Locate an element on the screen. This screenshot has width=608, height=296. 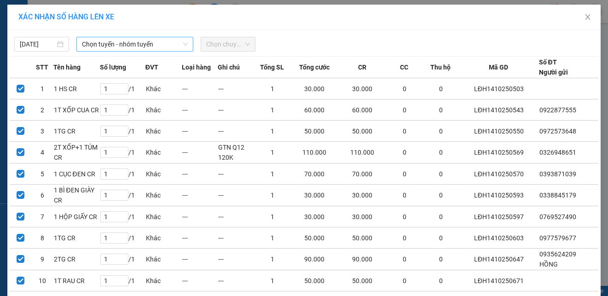
td: 1T XỐP CUA CR is located at coordinates (76, 110).